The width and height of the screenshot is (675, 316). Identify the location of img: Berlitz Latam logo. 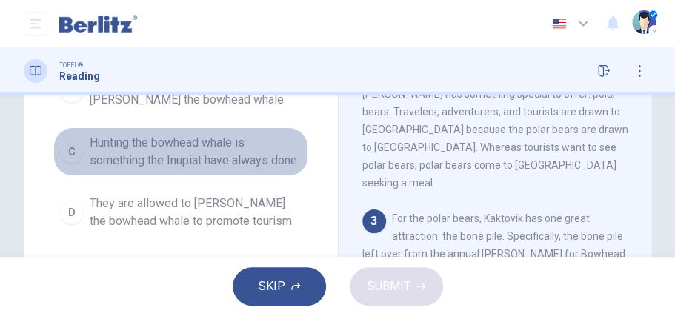
(98, 24).